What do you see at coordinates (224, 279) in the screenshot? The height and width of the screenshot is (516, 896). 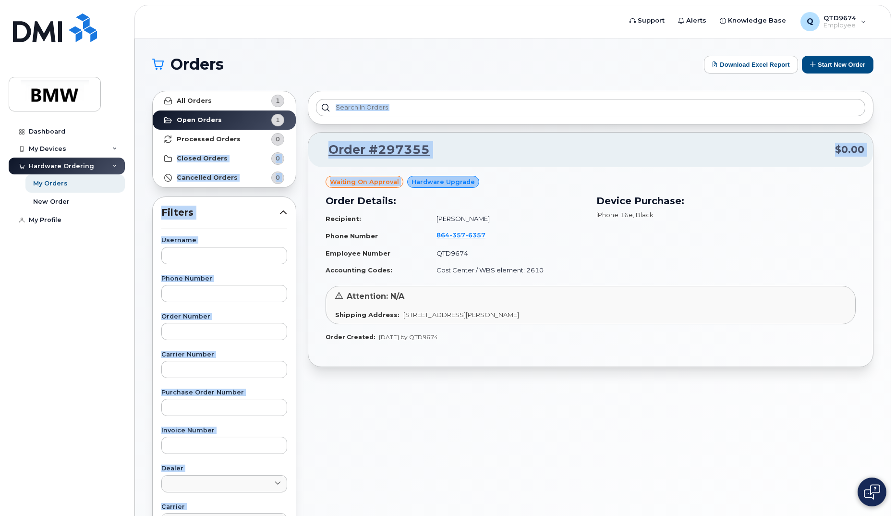 I see `label: Phone Number` at bounding box center [224, 279].